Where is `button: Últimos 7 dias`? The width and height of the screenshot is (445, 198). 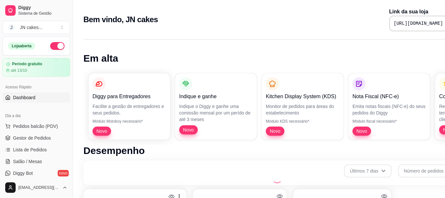
button: Últimos 7 dias is located at coordinates (367, 171).